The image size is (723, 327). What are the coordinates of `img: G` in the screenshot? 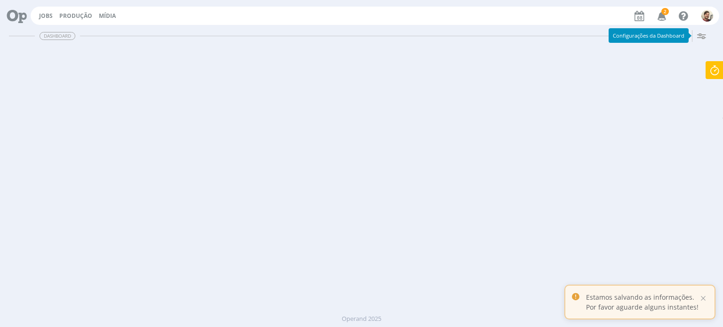 It's located at (707, 16).